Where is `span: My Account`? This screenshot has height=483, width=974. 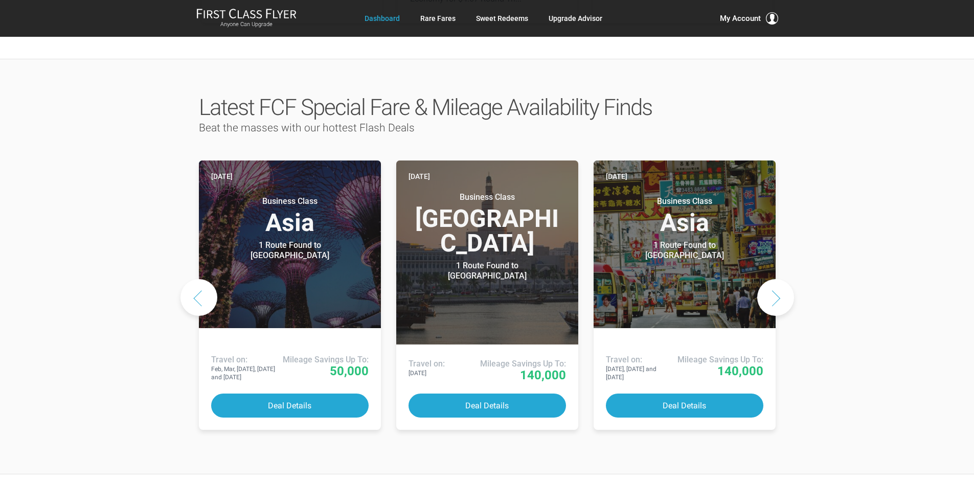 span: My Account is located at coordinates (740, 18).